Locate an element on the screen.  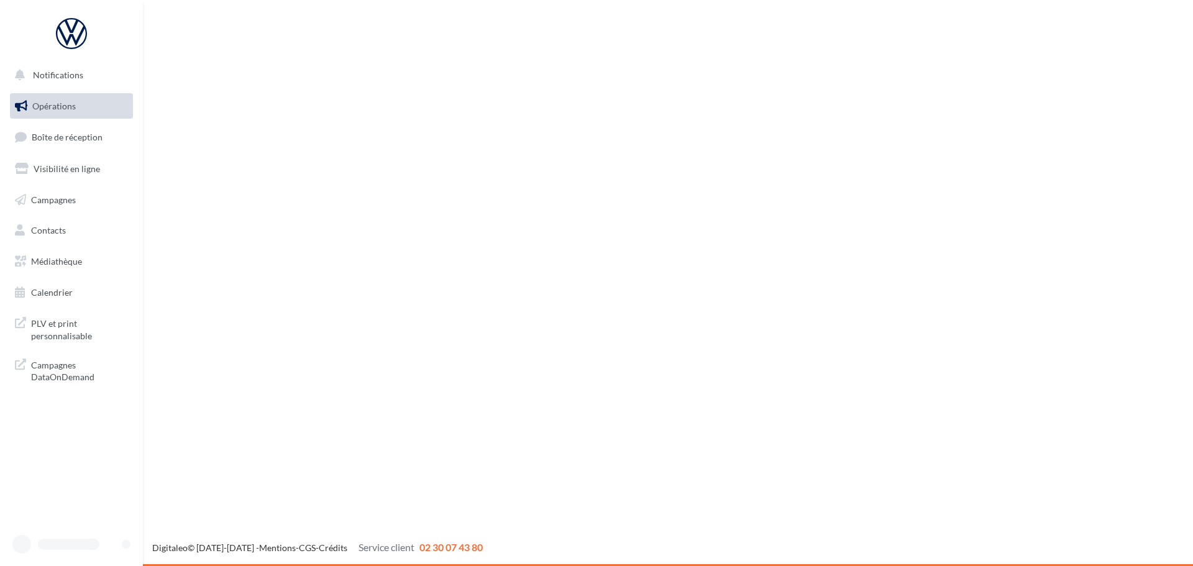
a: PLV et print personnalisable is located at coordinates (71, 328).